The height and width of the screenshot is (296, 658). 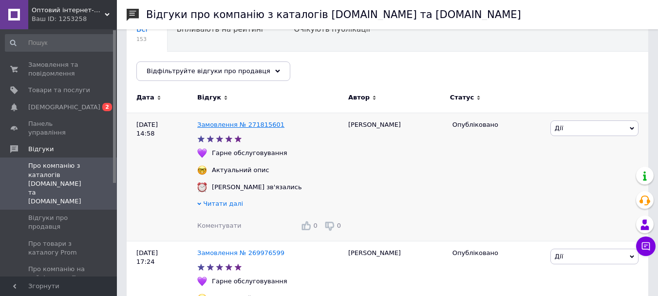 I want to click on img: :alarm_clock:, so click(x=202, y=187).